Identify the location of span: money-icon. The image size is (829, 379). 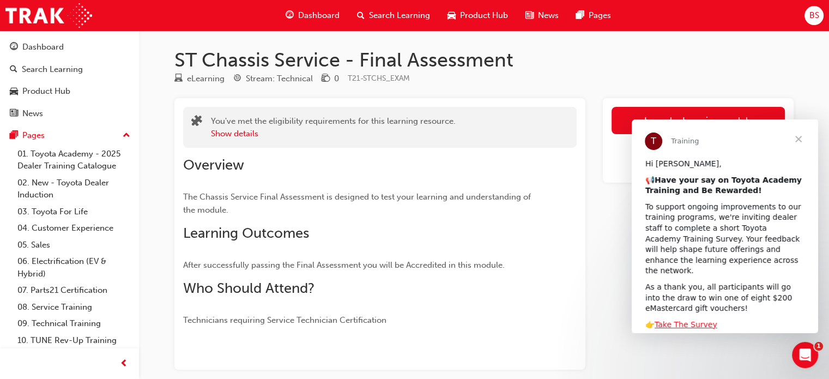
(325, 79).